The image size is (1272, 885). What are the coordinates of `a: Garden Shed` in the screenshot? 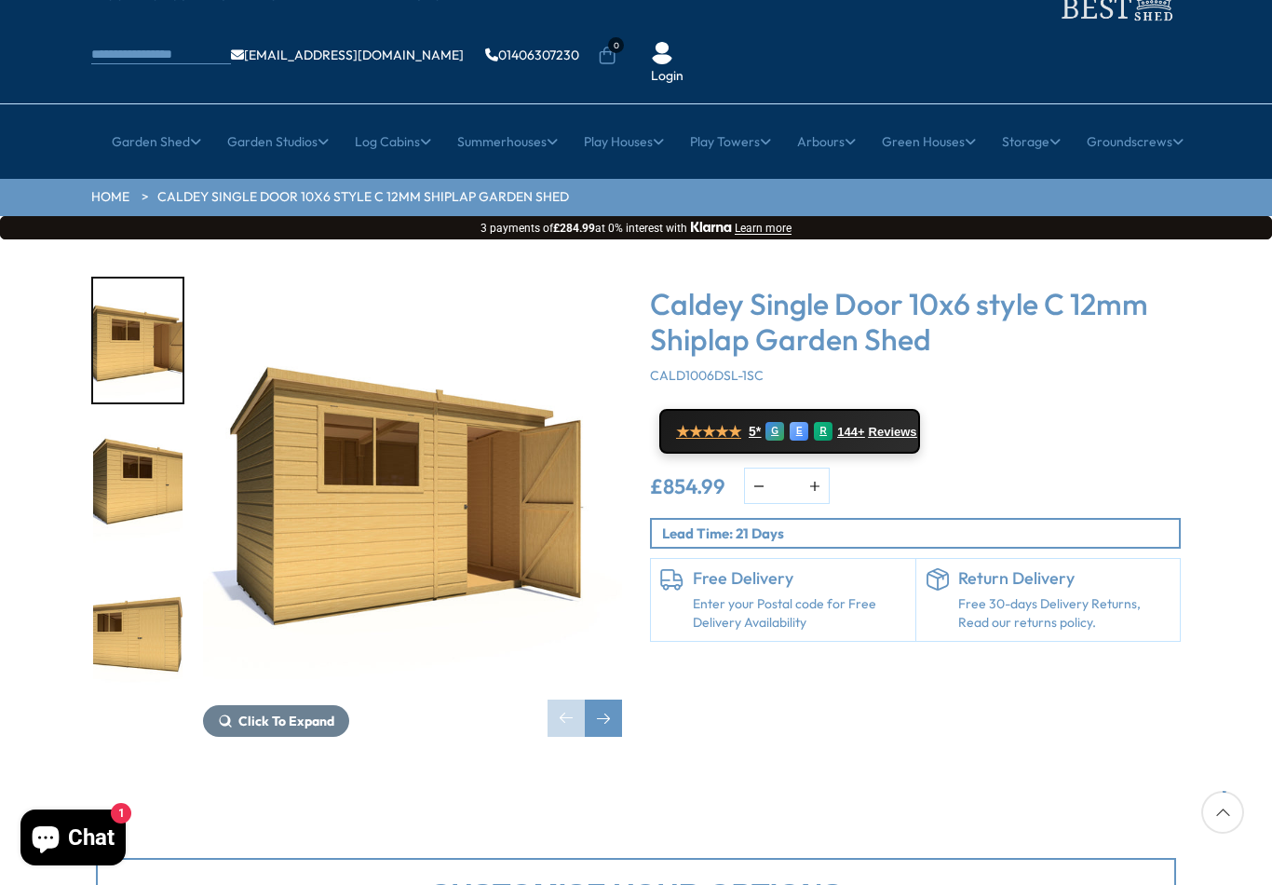 It's located at (156, 142).